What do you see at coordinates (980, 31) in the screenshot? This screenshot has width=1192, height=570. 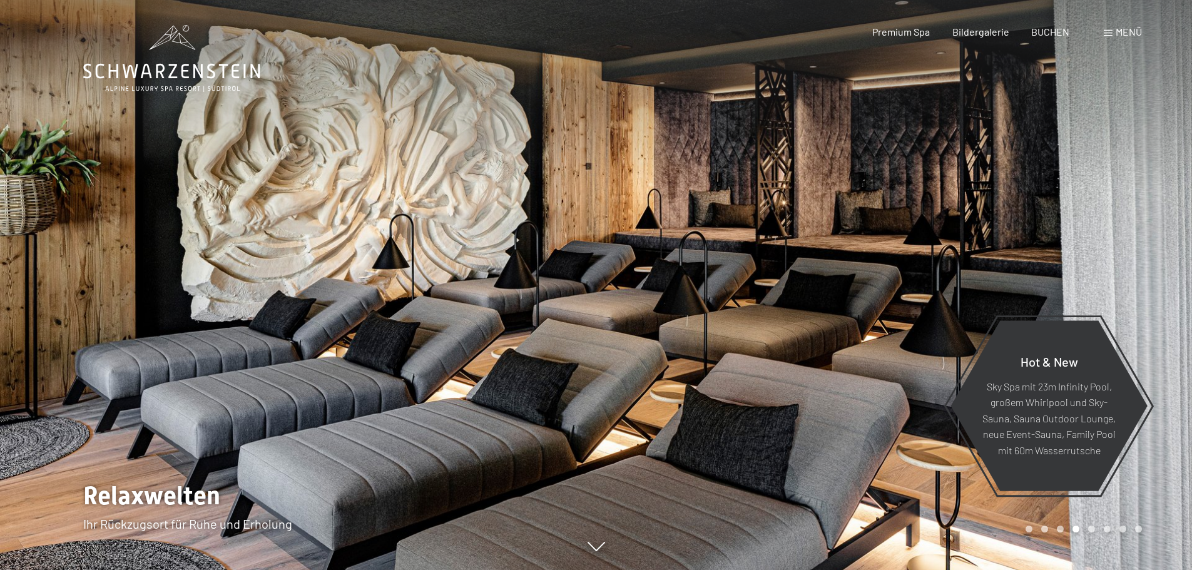 I see `span: Bildergalerie` at bounding box center [980, 31].